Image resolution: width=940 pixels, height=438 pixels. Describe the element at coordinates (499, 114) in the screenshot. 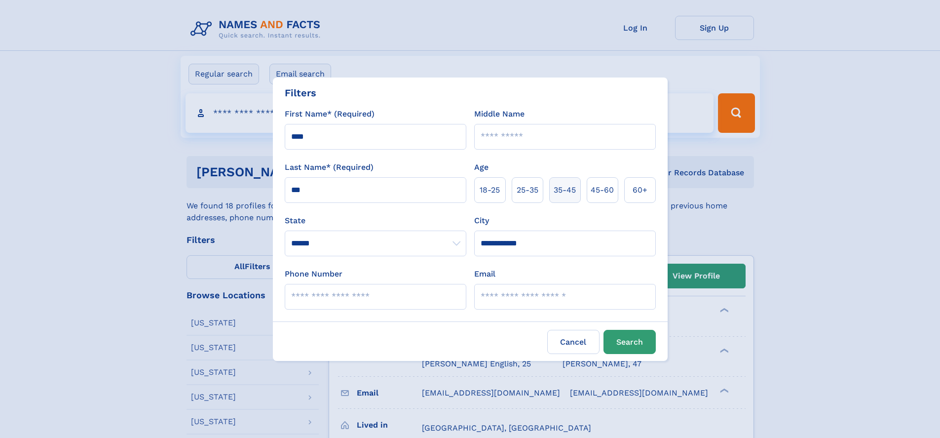

I see `label: Middle Name` at that location.